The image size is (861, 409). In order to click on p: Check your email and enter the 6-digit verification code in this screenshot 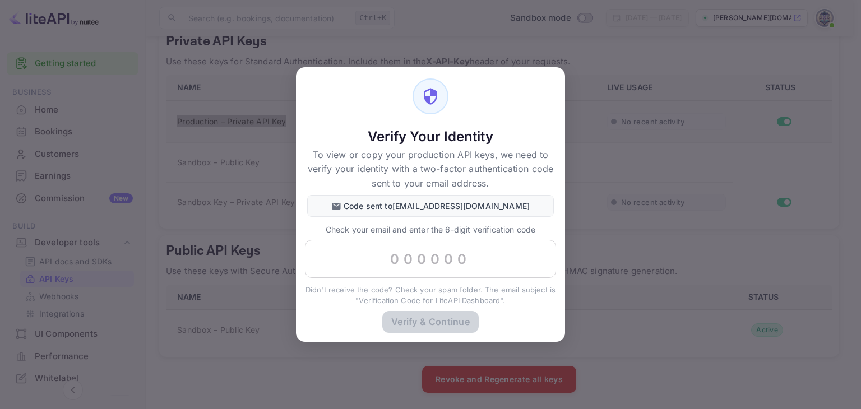, I will do `click(431, 229)`.